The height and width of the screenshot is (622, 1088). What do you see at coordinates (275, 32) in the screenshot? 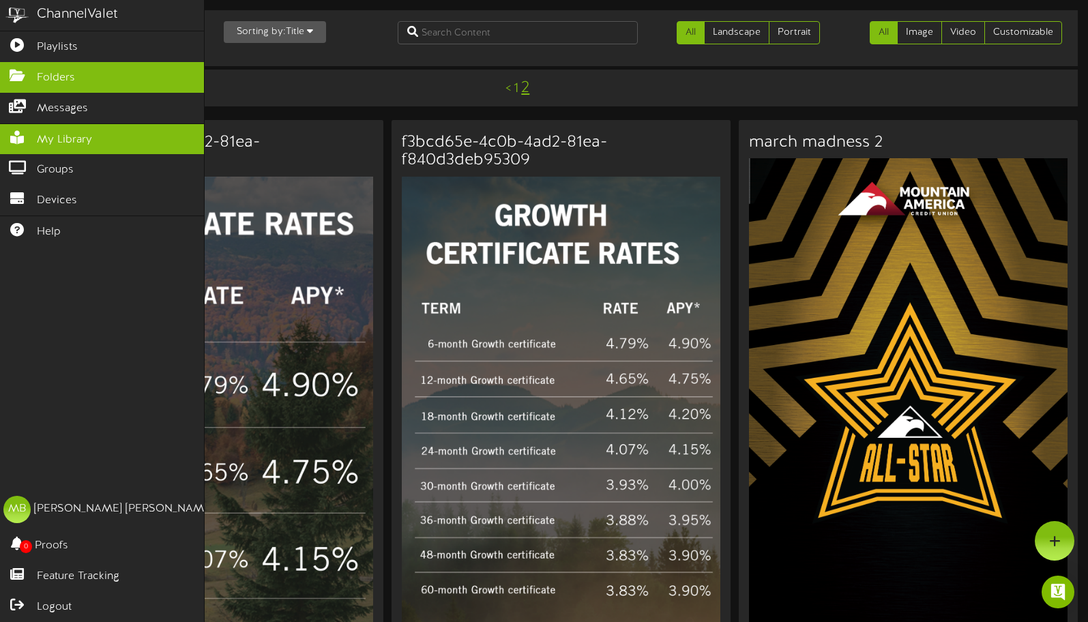
I see `button: Sorting by:Title` at bounding box center [275, 32].